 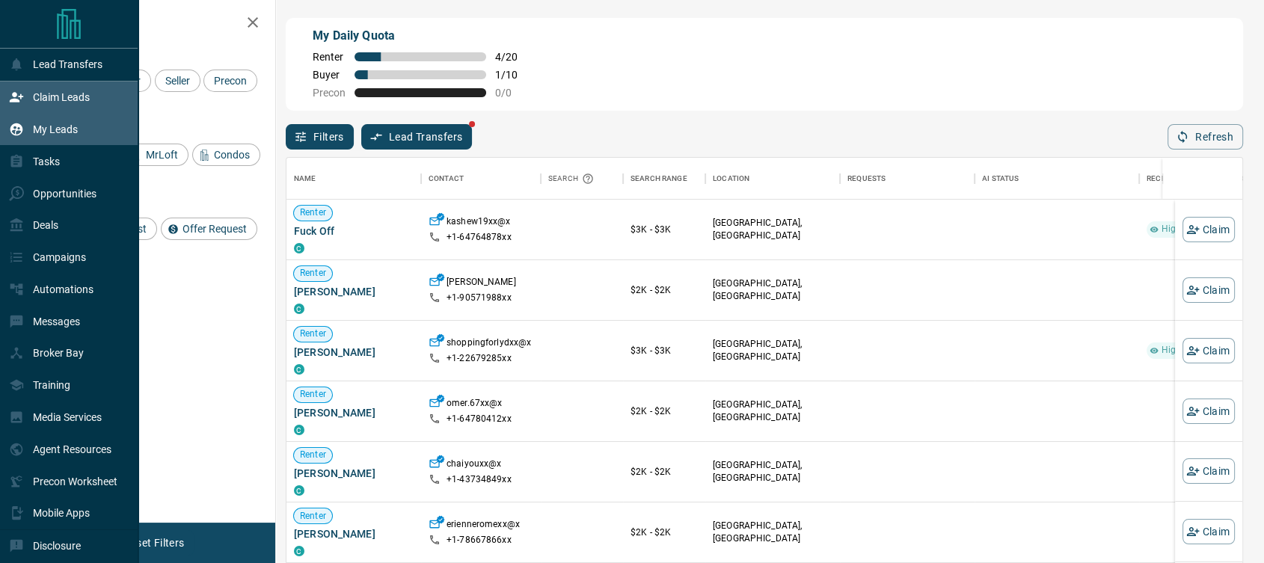 I want to click on p: My Daily Quota, so click(x=420, y=36).